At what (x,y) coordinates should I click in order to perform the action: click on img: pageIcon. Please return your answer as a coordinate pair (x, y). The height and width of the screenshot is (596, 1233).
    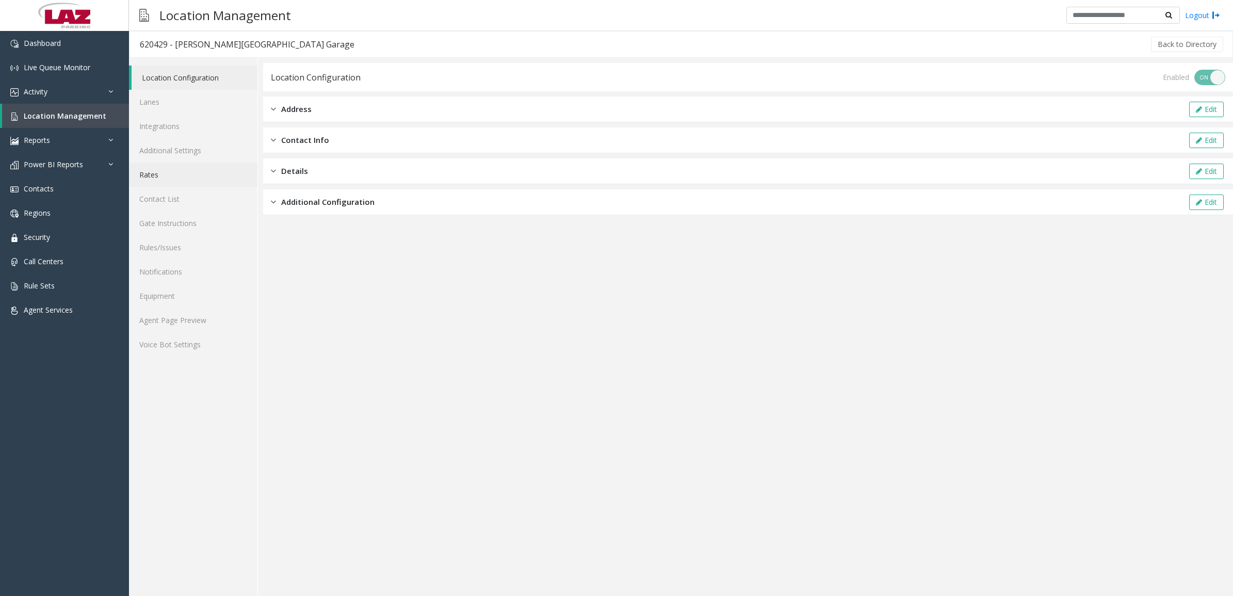
    Looking at the image, I should click on (144, 15).